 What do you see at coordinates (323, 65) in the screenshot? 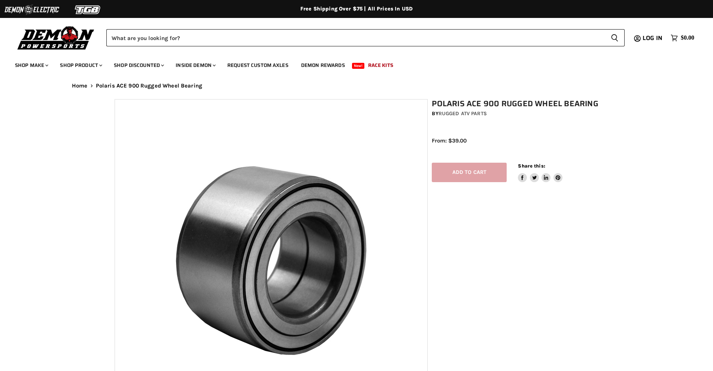
I see `a: Demon Rewards` at bounding box center [323, 65].